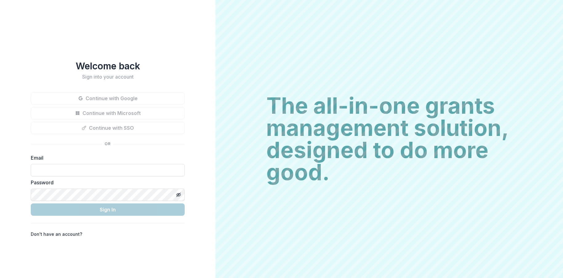 The height and width of the screenshot is (278, 563). What do you see at coordinates (108, 113) in the screenshot?
I see `button: Continue with Microsoft` at bounding box center [108, 113].